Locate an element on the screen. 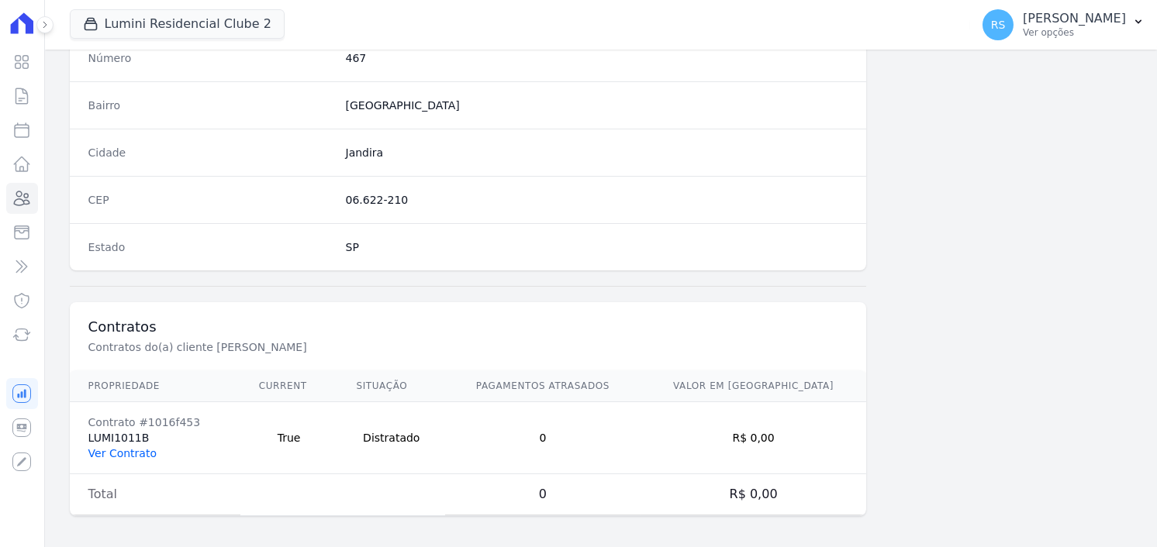 The image size is (1157, 547). th: Propriedade is located at coordinates (155, 386).